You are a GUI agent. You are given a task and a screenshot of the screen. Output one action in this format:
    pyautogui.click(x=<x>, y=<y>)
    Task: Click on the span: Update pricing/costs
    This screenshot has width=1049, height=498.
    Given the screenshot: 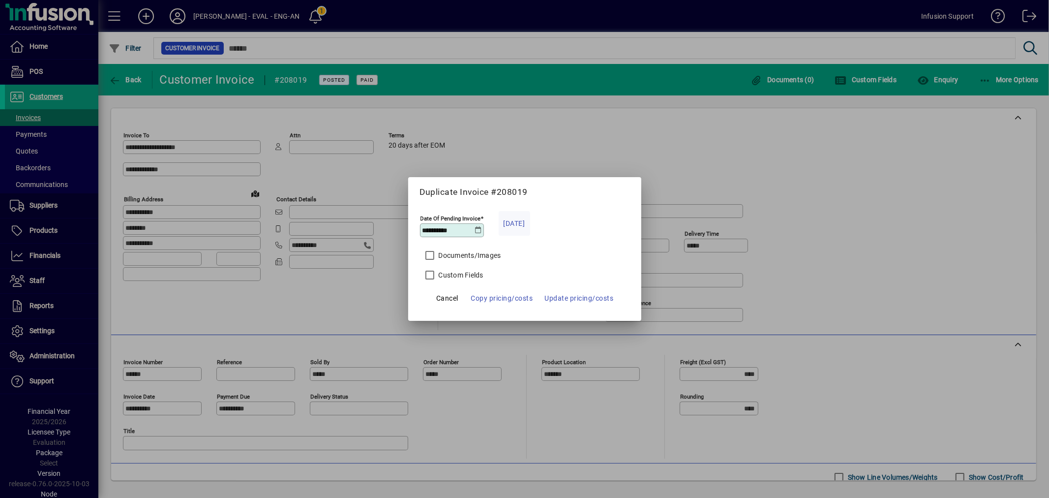 What is the action you would take?
    pyautogui.click(x=579, y=298)
    